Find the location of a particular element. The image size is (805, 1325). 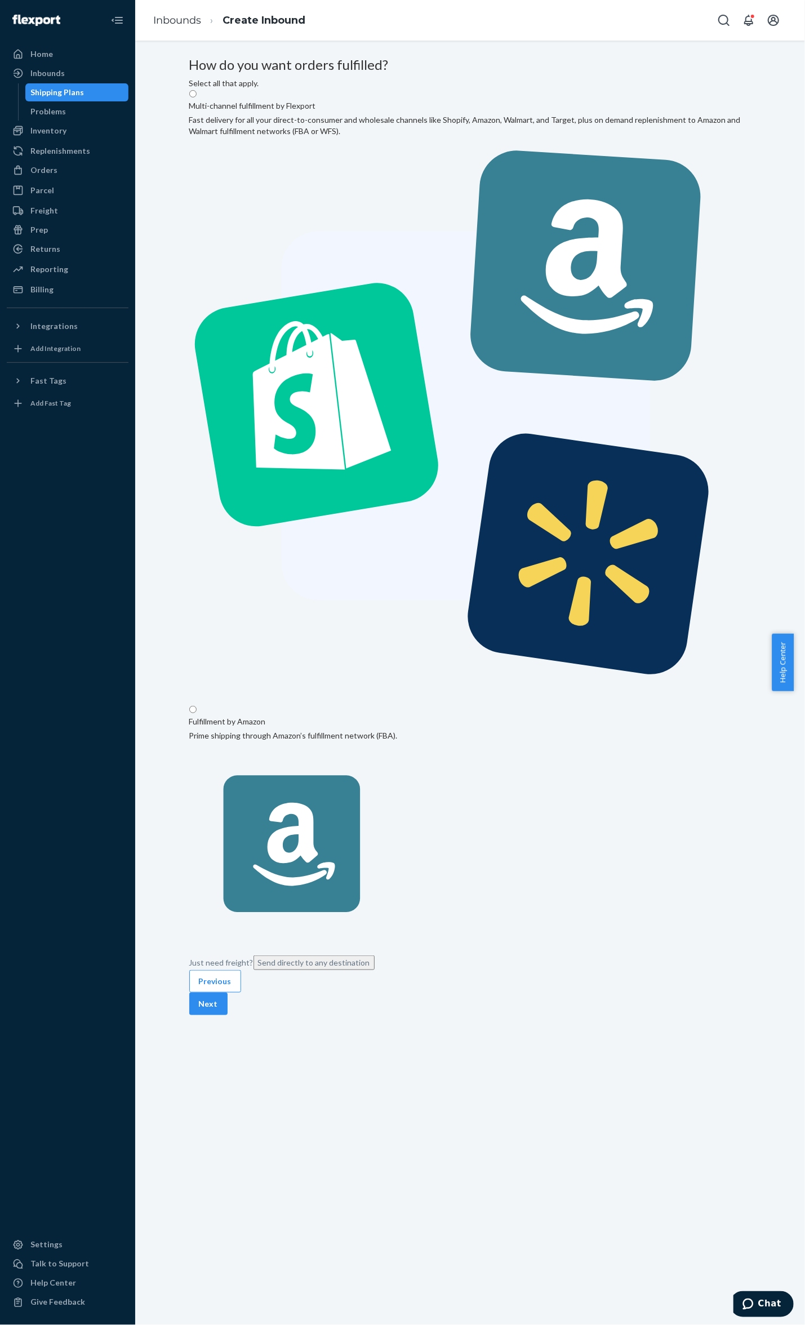

p: NAME is located at coordinates (53, 318).